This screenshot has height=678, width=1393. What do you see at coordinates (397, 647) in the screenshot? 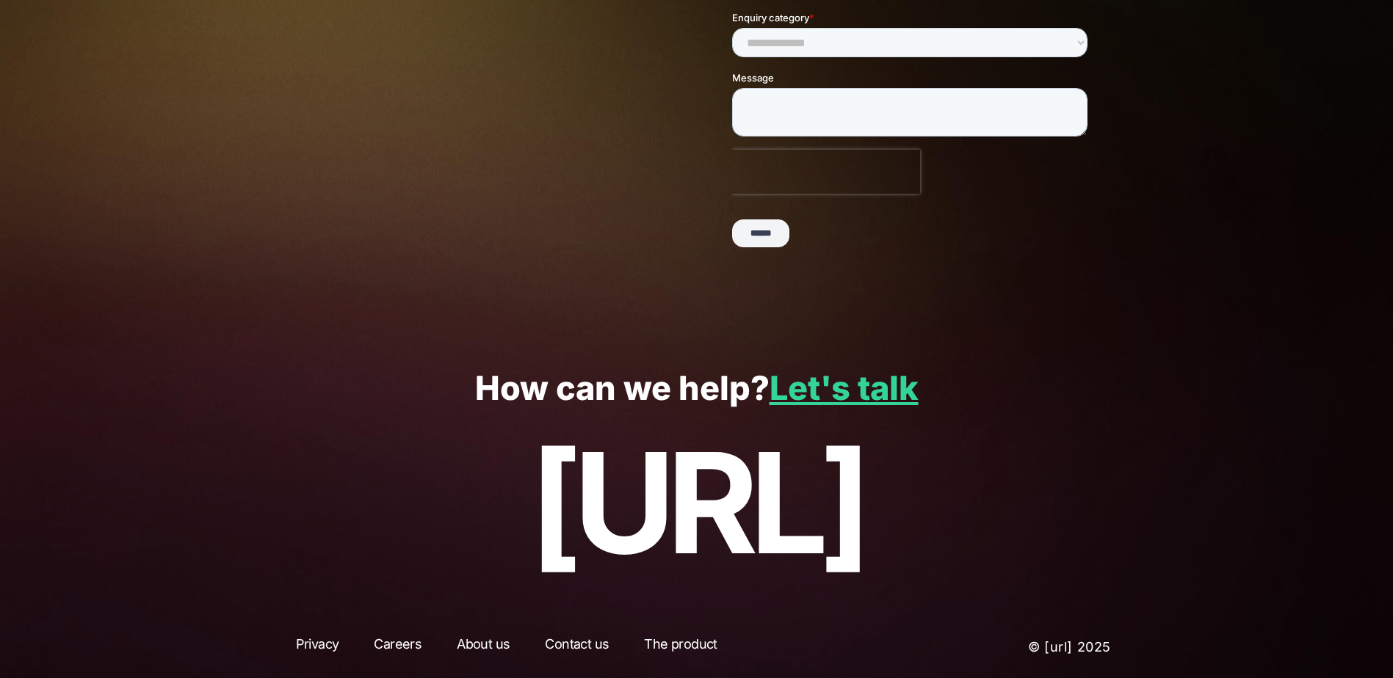
I see `a: Careers` at bounding box center [397, 647].